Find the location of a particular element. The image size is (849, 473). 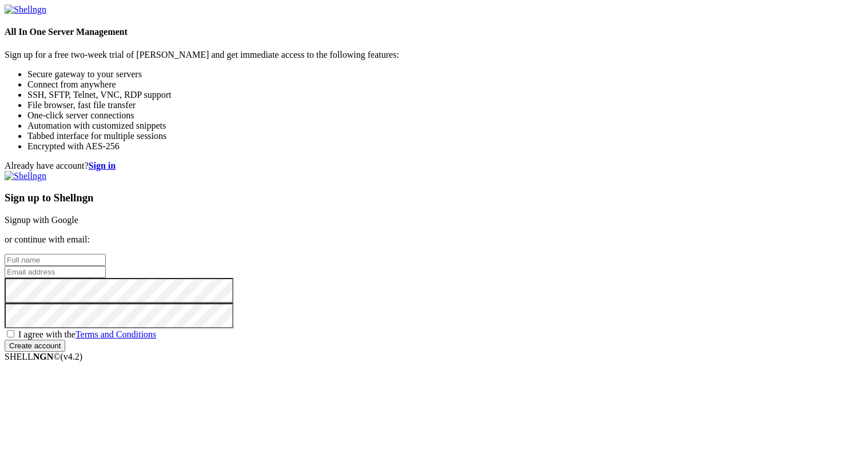

input: Full name is located at coordinates (55, 260).